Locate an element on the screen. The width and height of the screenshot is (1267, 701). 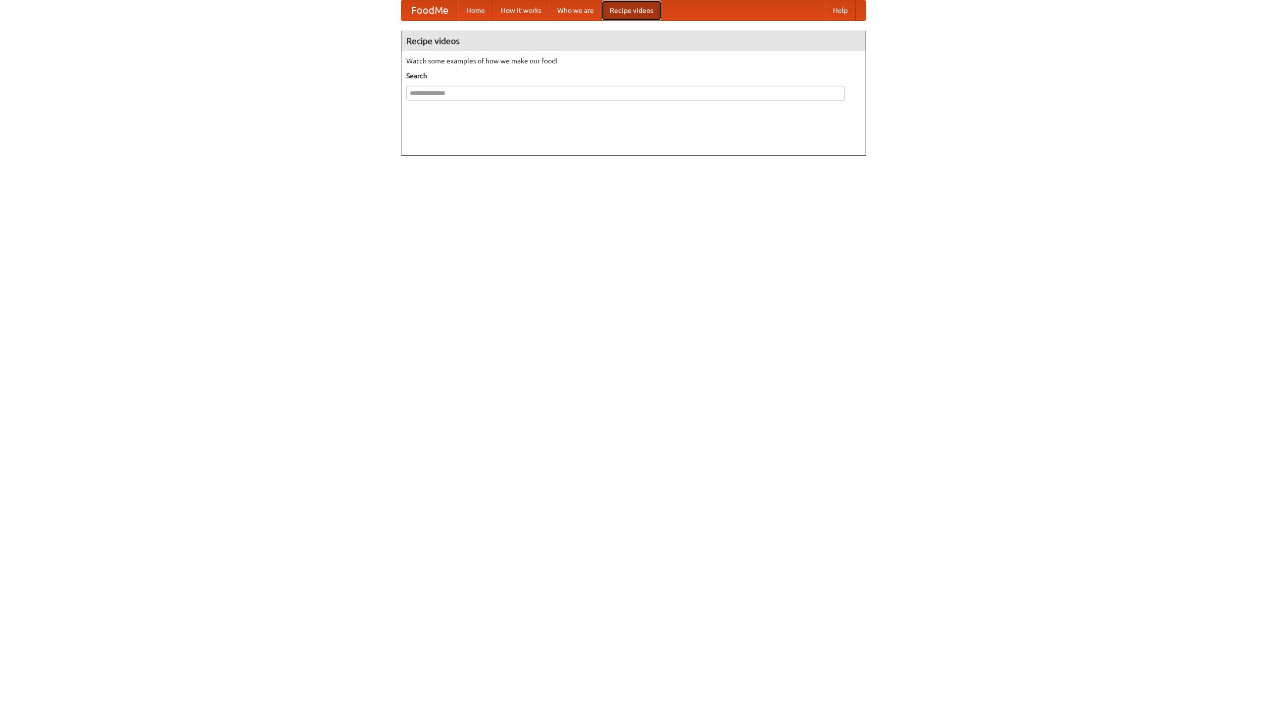
a: How it works is located at coordinates (521, 10).